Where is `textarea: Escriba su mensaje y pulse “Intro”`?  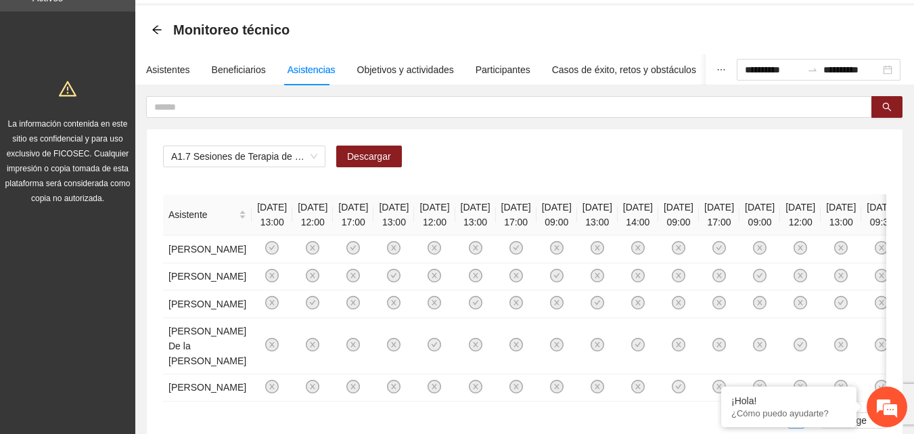
textarea: Escriba su mensaje y pulse “Intro” is located at coordinates (132, 313).